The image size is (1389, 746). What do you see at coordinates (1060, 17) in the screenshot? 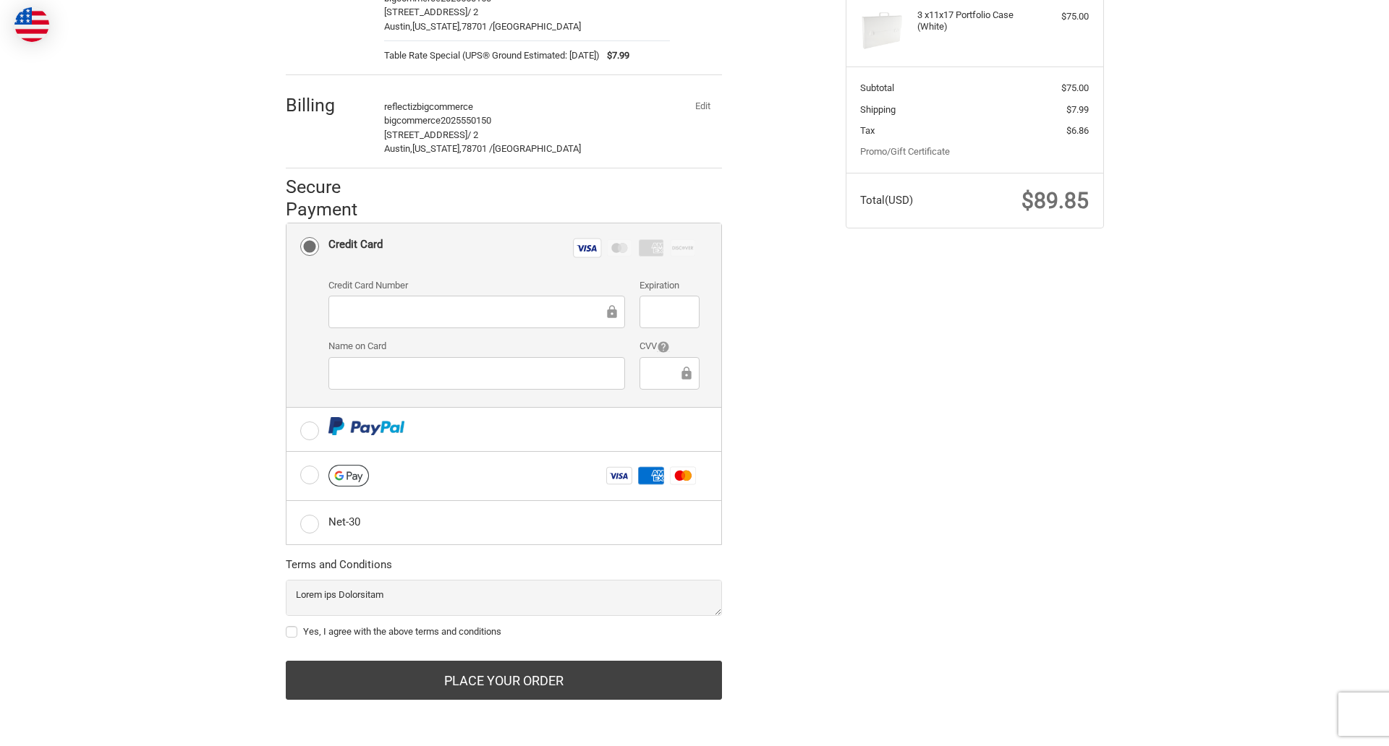
I see `div: $75.00` at bounding box center [1060, 17].